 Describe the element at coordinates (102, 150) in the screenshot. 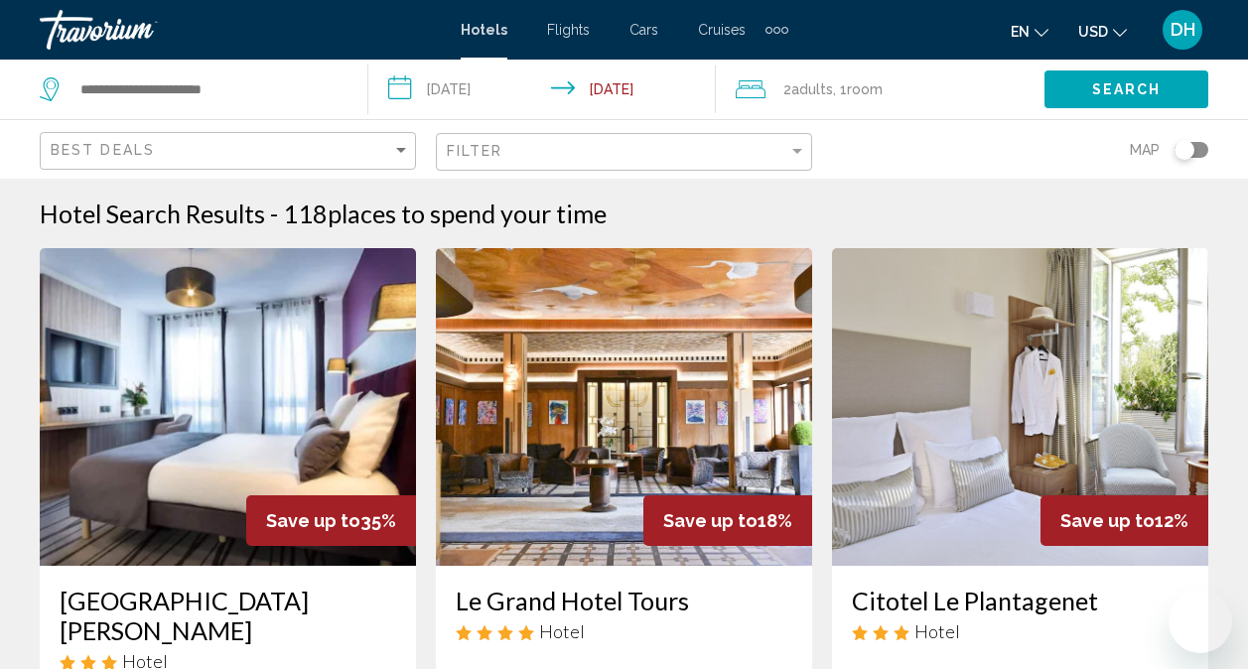

I see `span: Best Deals` at that location.